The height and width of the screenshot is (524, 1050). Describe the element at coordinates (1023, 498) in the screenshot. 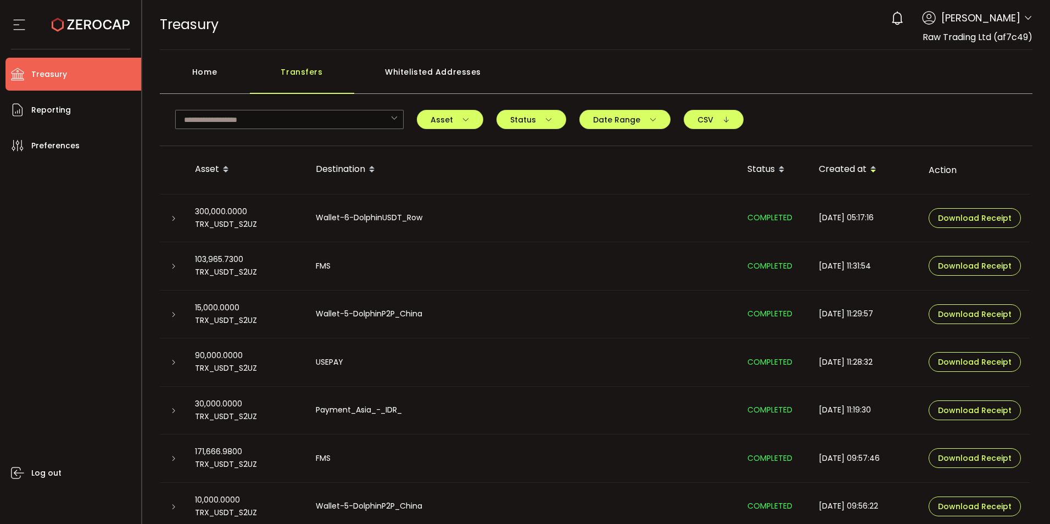

I see `div: Chat Widget` at that location.